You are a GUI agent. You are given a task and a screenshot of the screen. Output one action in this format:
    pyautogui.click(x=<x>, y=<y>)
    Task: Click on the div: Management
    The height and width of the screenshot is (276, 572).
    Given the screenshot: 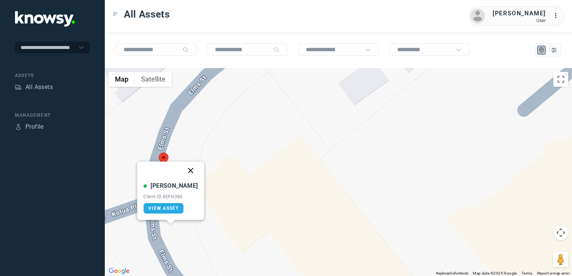 What is the action you would take?
    pyautogui.click(x=52, y=115)
    